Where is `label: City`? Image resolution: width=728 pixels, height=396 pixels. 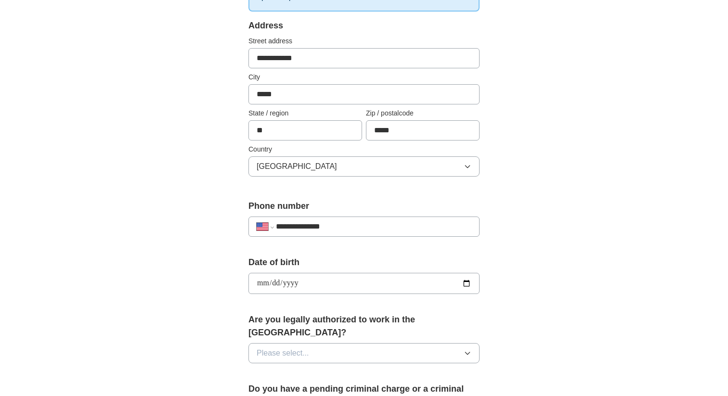
label: City is located at coordinates (364, 77).